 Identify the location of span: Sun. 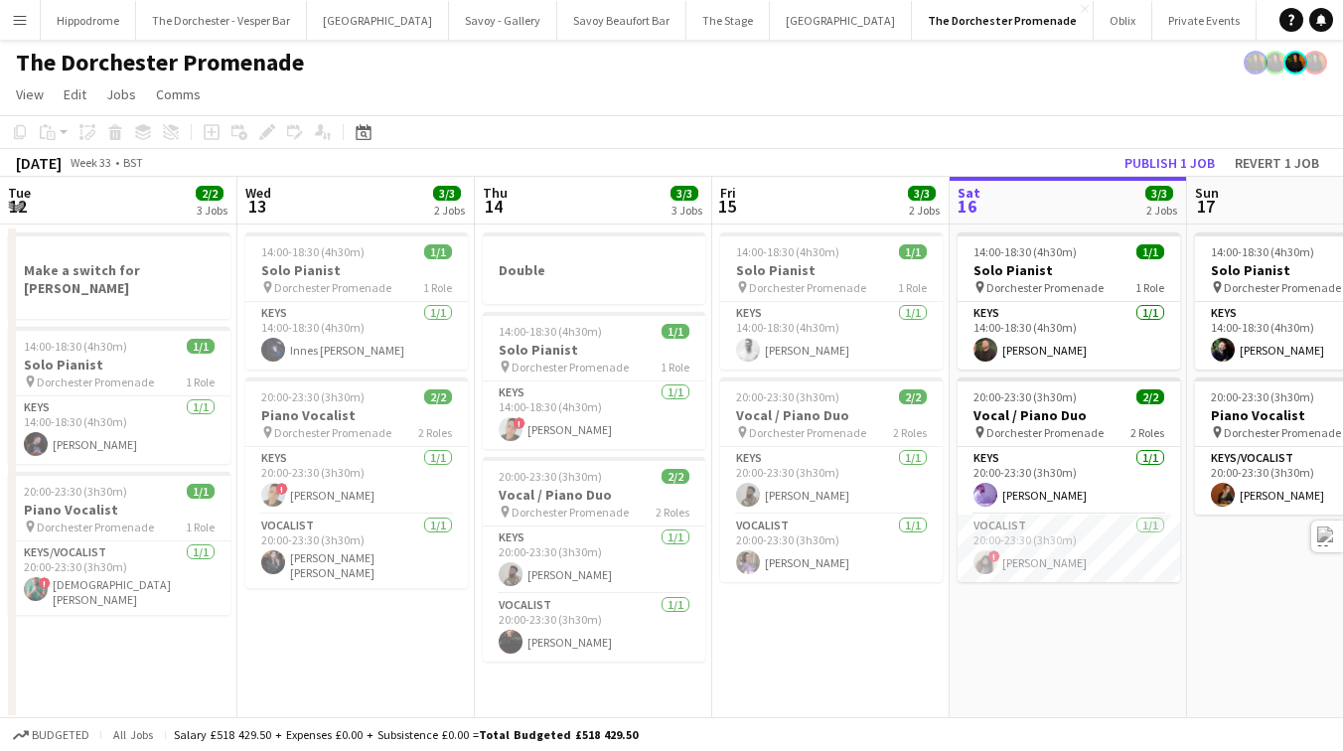
(1207, 193).